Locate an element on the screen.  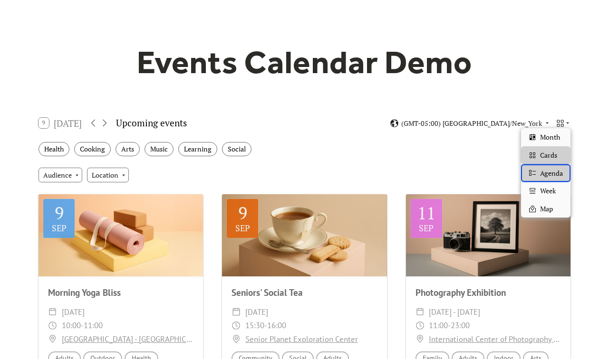
span: Month is located at coordinates (550, 137).